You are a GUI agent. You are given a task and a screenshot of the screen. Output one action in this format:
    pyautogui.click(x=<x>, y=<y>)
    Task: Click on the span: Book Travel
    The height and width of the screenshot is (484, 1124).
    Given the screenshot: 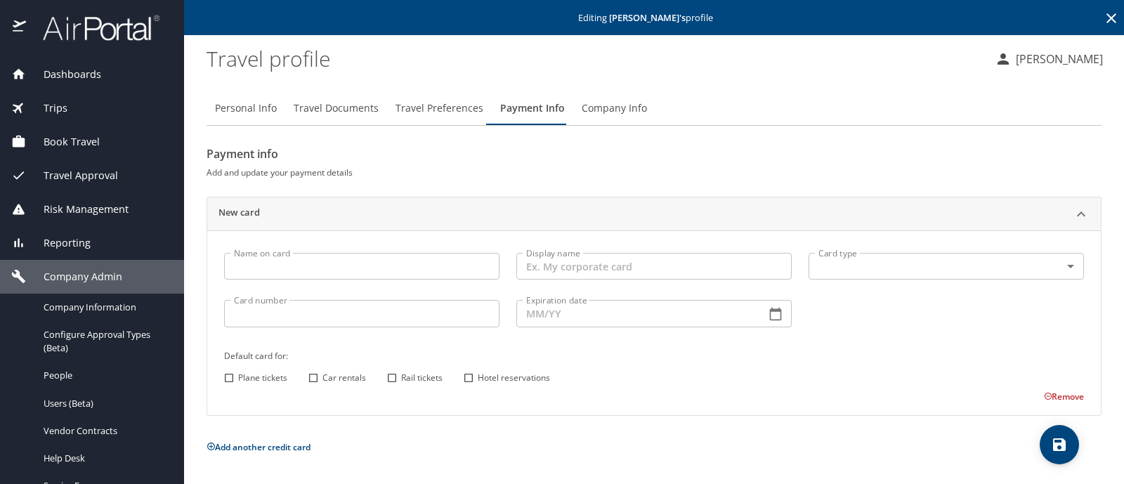 What is the action you would take?
    pyautogui.click(x=63, y=142)
    